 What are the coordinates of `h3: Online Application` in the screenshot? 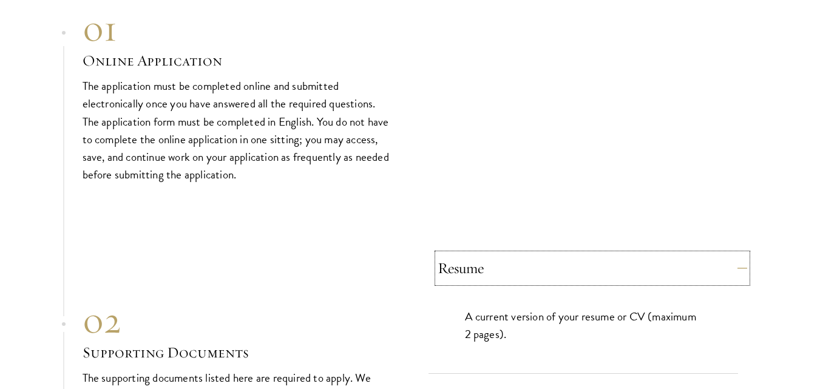 It's located at (237, 61).